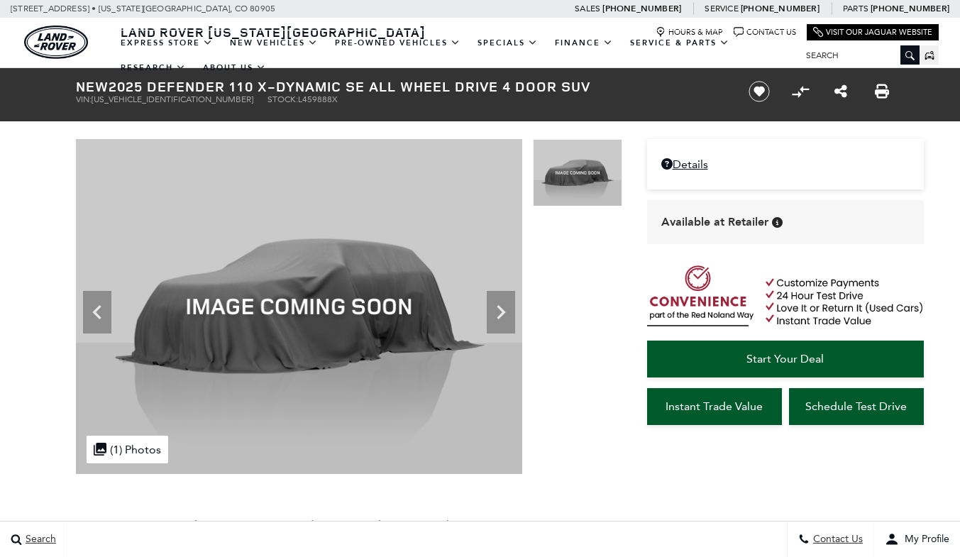  I want to click on span: Start Your Deal, so click(785, 358).